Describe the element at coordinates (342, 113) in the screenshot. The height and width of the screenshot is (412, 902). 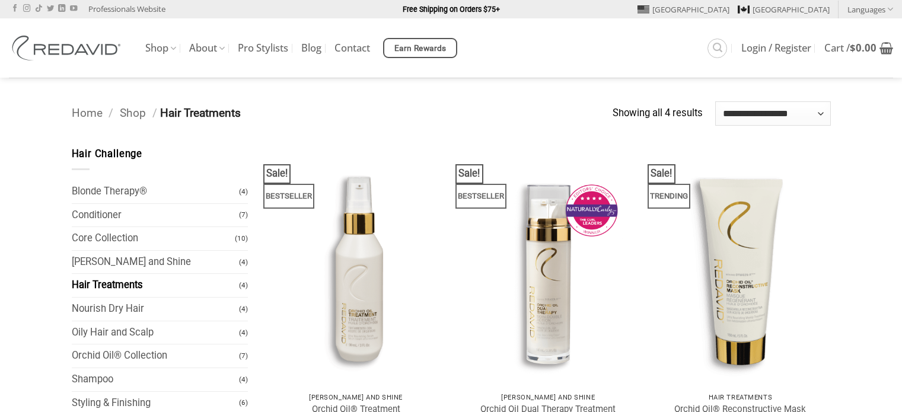
I see `nav: Breadcrumb` at that location.